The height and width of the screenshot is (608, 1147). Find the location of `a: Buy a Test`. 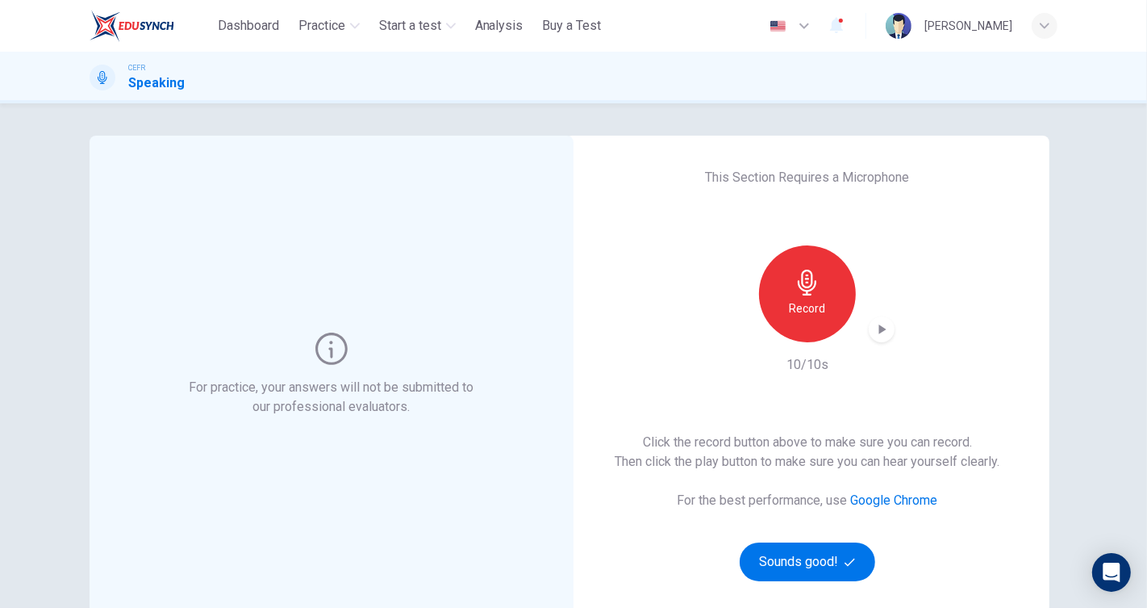

a: Buy a Test is located at coordinates (572, 26).